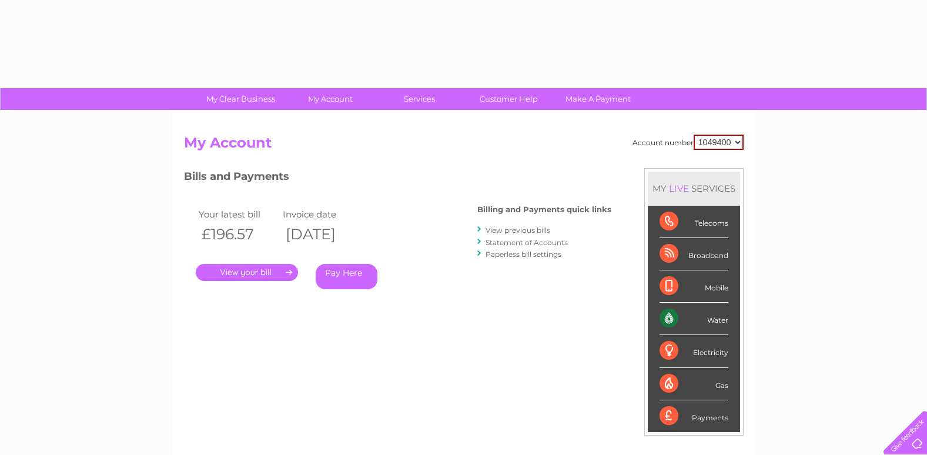 Image resolution: width=927 pixels, height=455 pixels. Describe the element at coordinates (346, 276) in the screenshot. I see `a: Pay Here` at that location.